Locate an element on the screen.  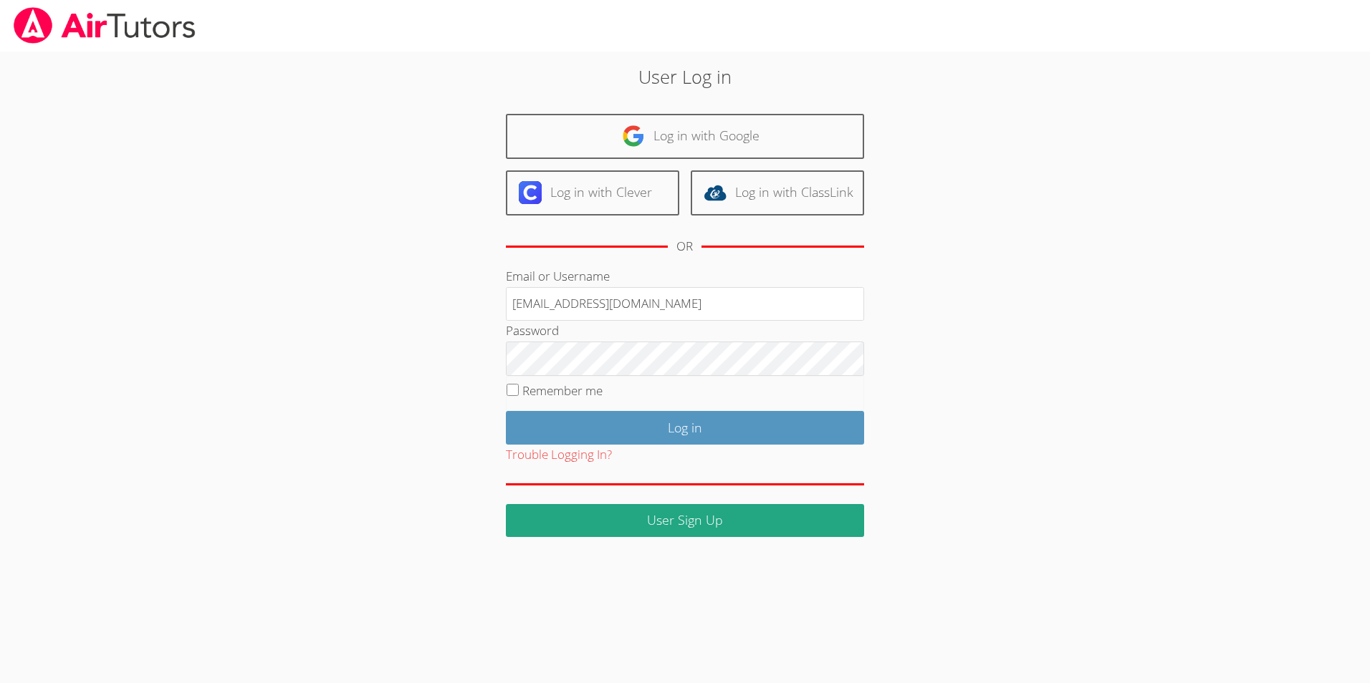
a: Log in with Google is located at coordinates (685, 136).